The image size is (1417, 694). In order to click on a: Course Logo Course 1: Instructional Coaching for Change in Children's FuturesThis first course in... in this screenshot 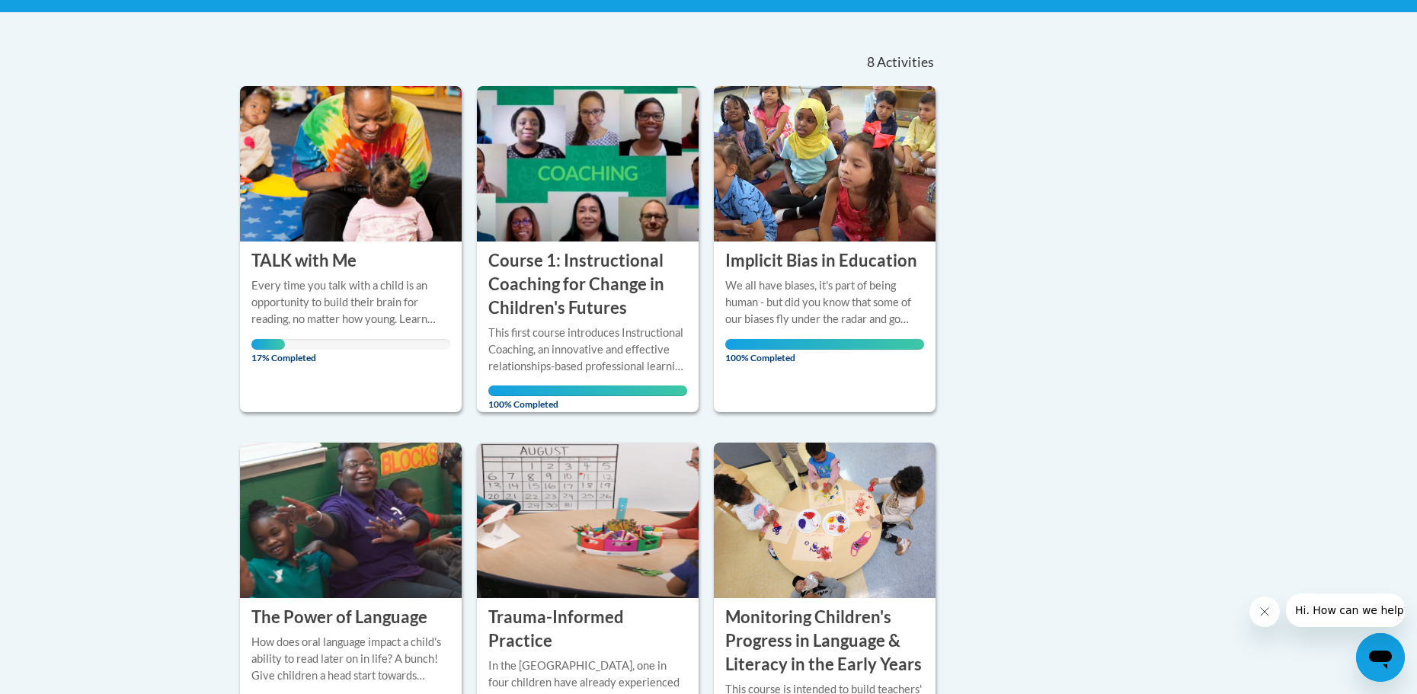, I will do `click(587, 249)`.